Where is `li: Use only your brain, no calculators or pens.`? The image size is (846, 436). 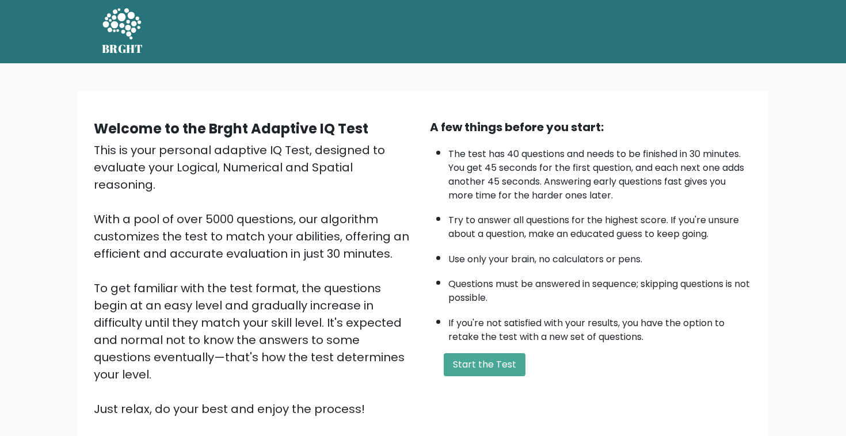
li: Use only your brain, no calculators or pens. is located at coordinates (600, 257).